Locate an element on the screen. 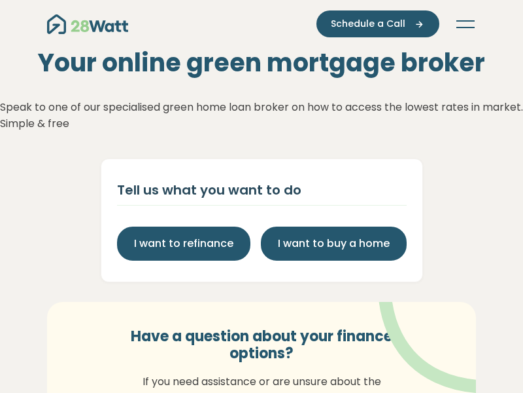  nav: Main navigation is located at coordinates (262, 24).